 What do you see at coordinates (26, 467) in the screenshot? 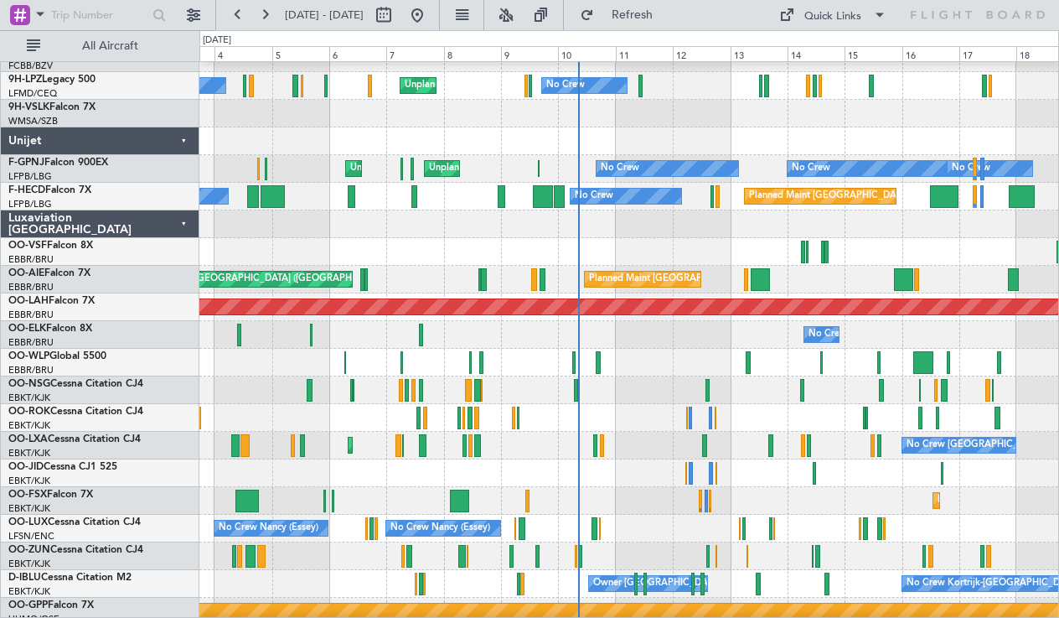
I see `span: OO-JID` at bounding box center [26, 467].